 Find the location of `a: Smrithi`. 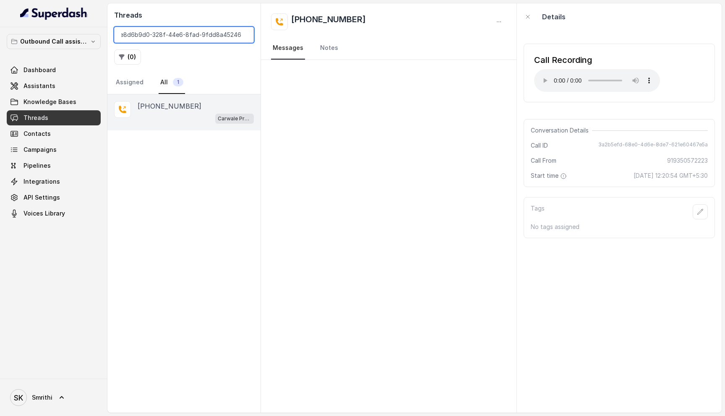

a: Smrithi is located at coordinates (54, 398).